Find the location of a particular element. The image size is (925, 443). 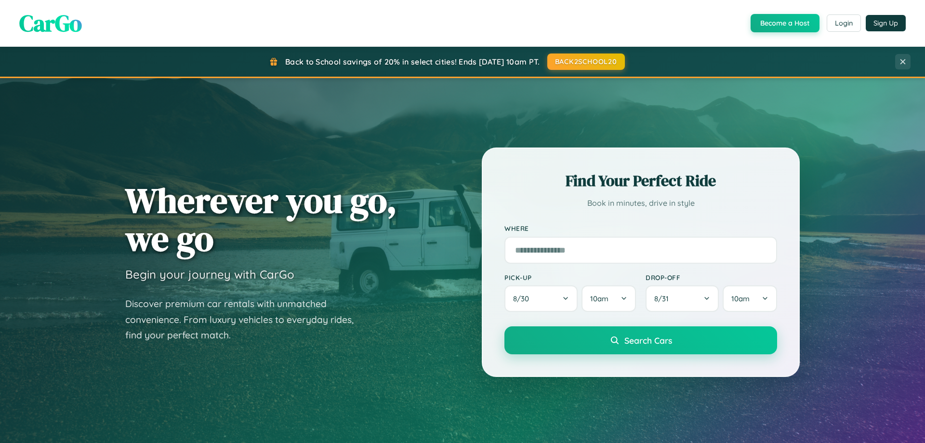

button: Become a Host is located at coordinates (784, 23).